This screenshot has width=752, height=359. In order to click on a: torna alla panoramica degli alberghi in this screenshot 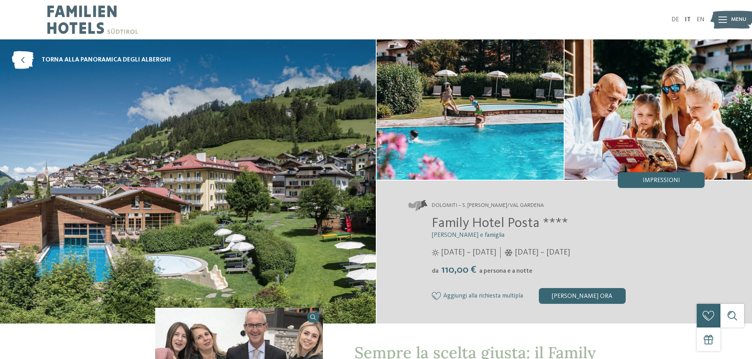, I will do `click(91, 60)`.